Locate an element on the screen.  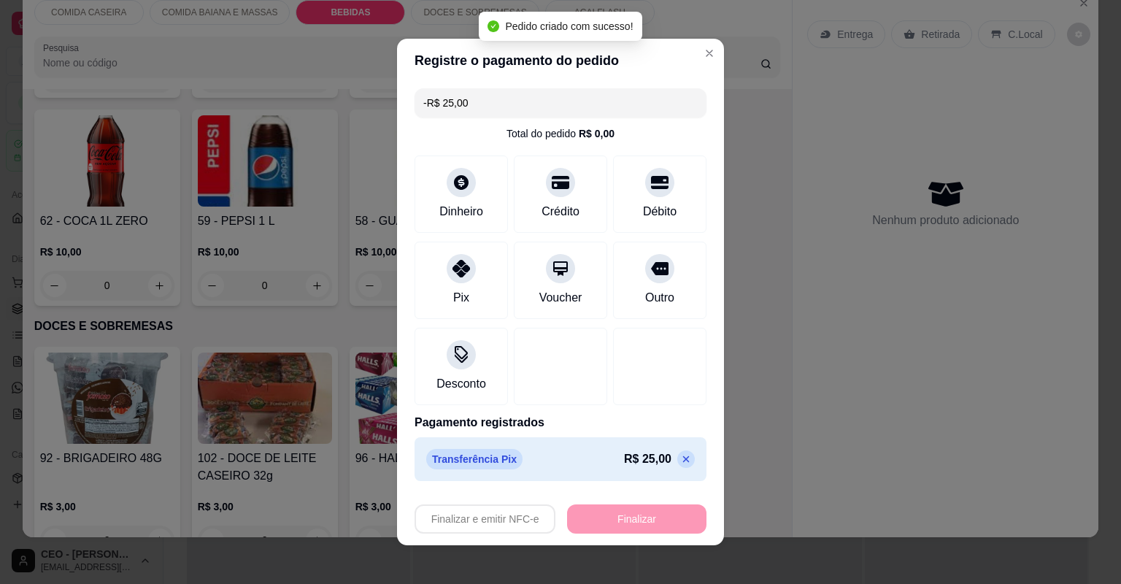
div: Pix is located at coordinates (461, 298).